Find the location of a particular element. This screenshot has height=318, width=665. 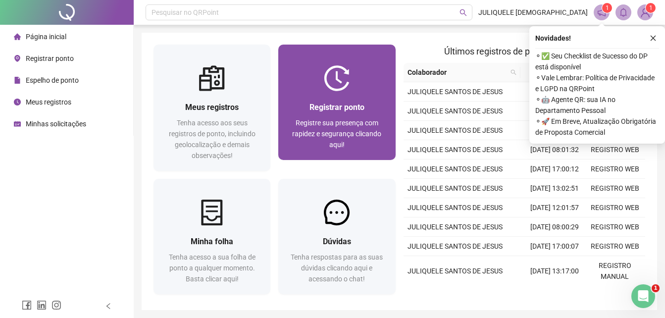

sup: Atualize o seu contato no menu Meus Dados is located at coordinates (651, 8).